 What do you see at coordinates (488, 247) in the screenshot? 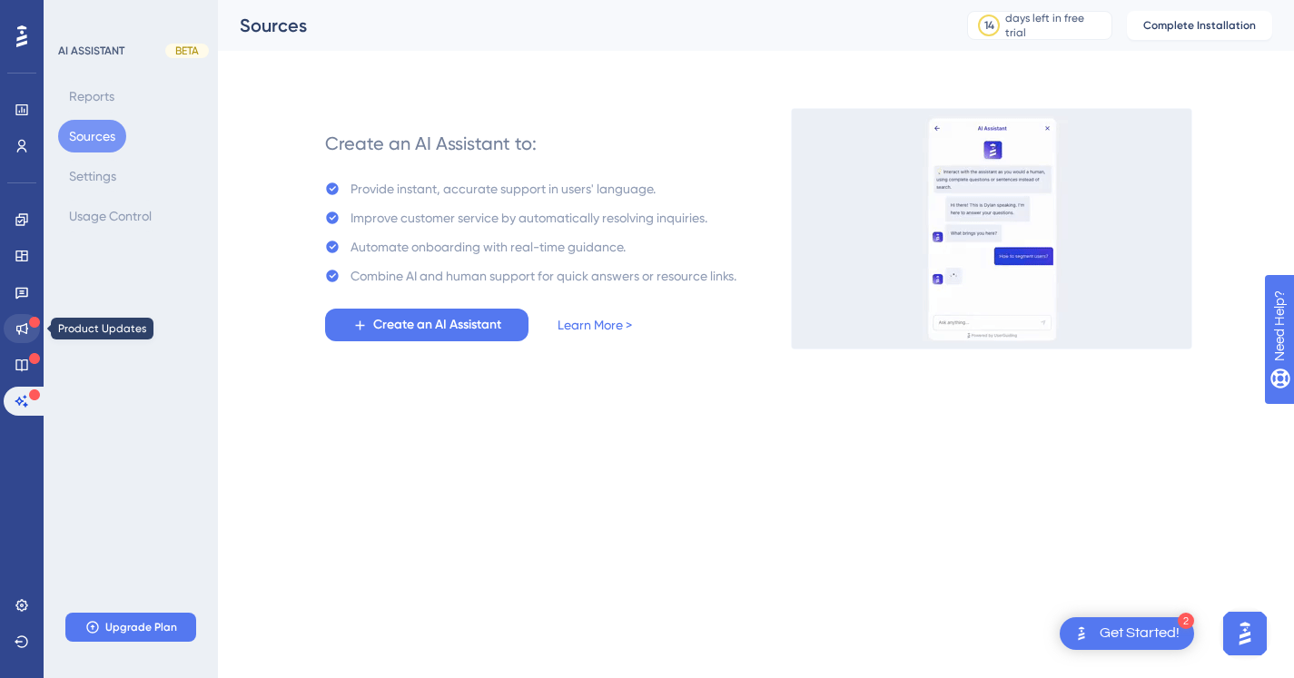
I see `div: Automate onboarding with real-time guidance.` at bounding box center [488, 247].